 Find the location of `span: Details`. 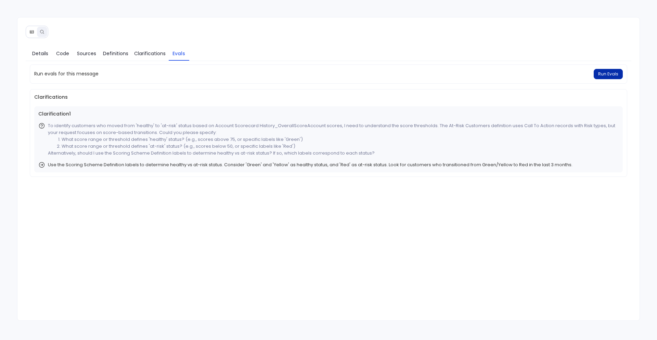

span: Details is located at coordinates (40, 53).